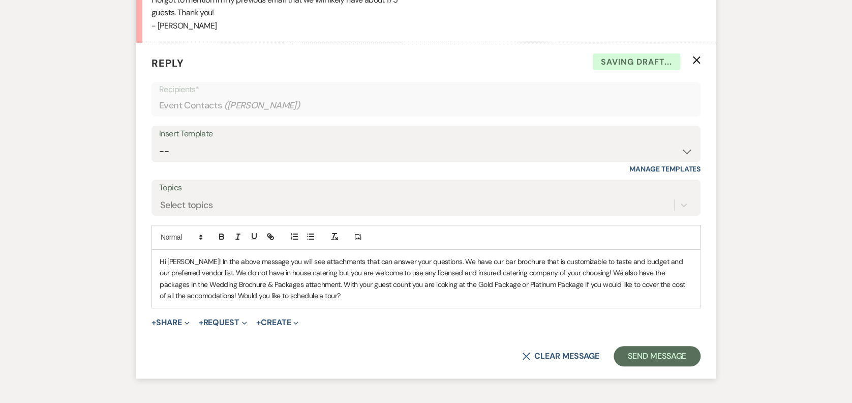 This screenshot has height=403, width=852. I want to click on button: Send Message, so click(657, 356).